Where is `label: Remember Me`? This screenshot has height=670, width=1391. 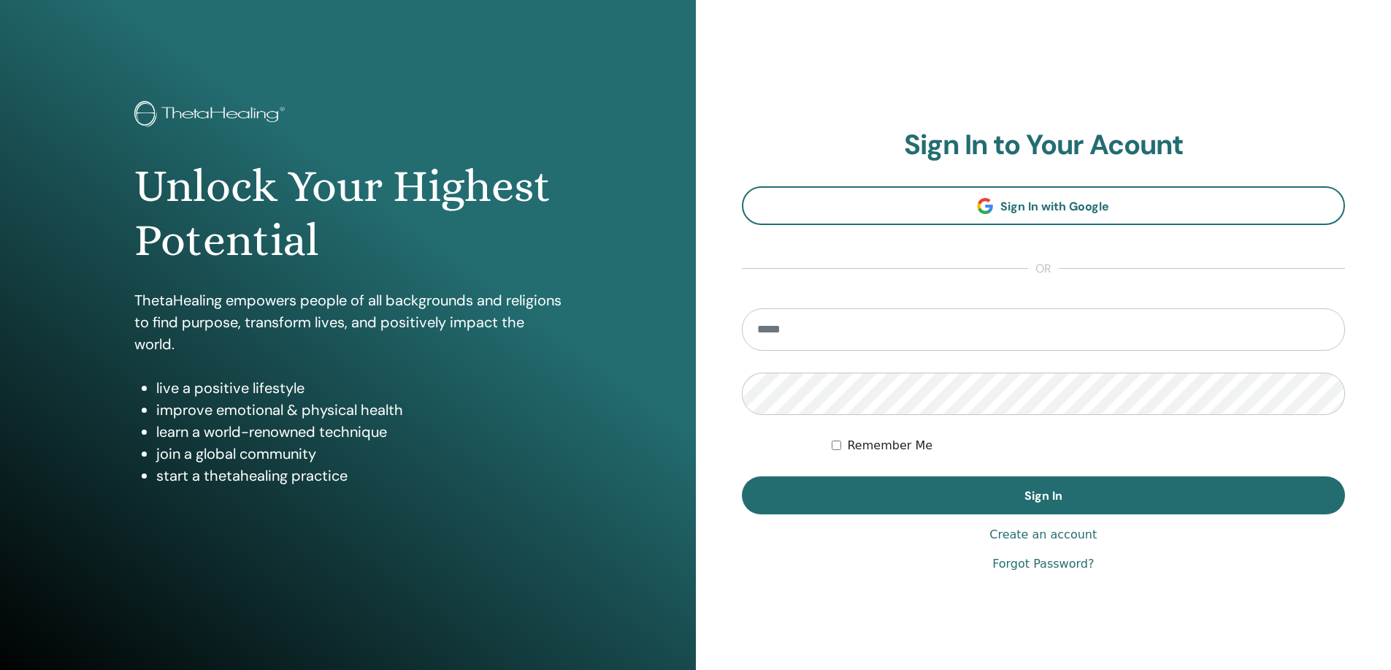 label: Remember Me is located at coordinates (889, 445).